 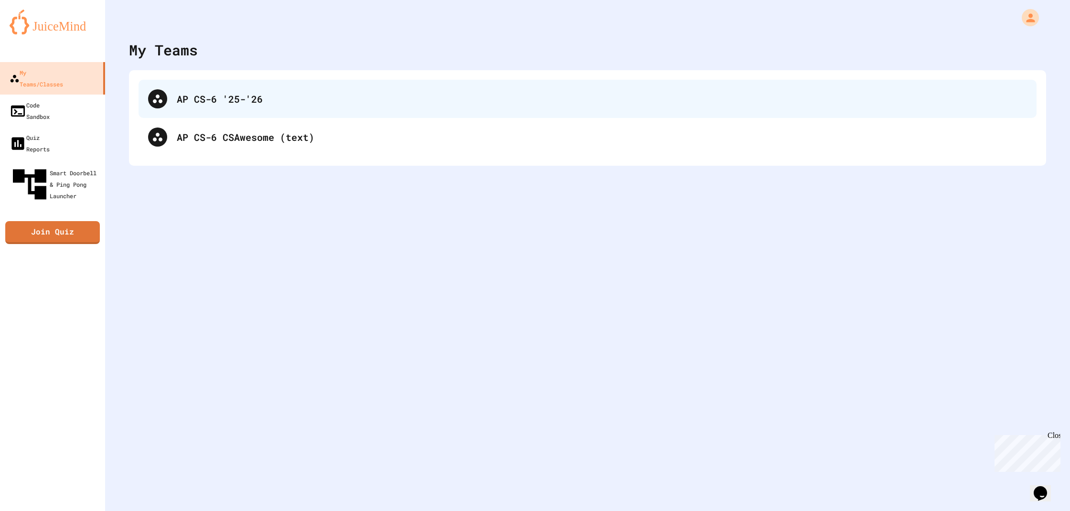 What do you see at coordinates (55, 184) in the screenshot?
I see `div: Smart Doorbell & Ping Pong Launcher` at bounding box center [55, 184].